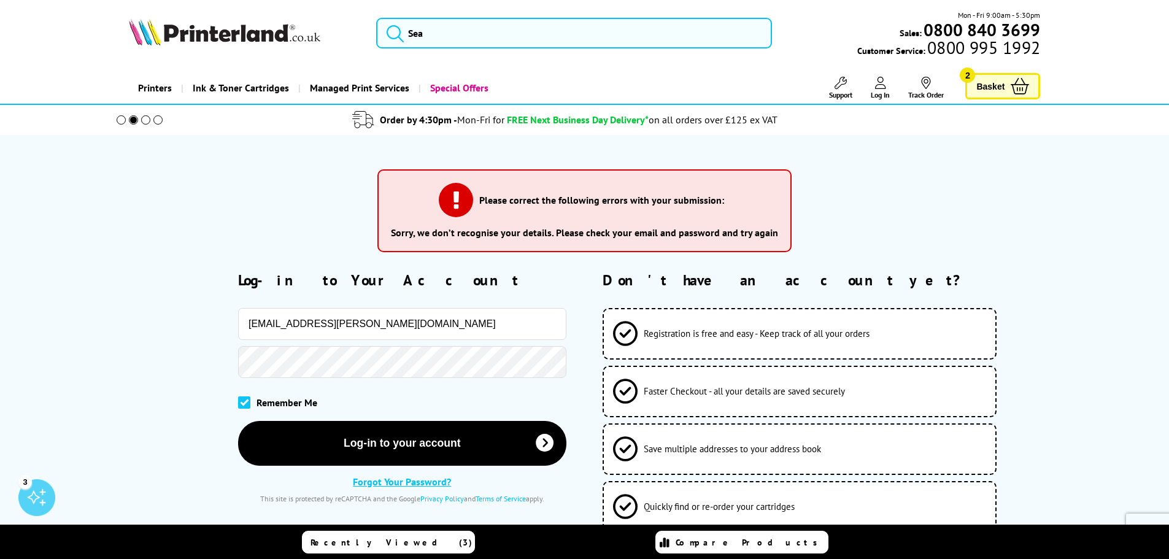 This screenshot has width=1169, height=559. What do you see at coordinates (949, 49) in the screenshot?
I see `span: Customer Service:` at bounding box center [949, 49].